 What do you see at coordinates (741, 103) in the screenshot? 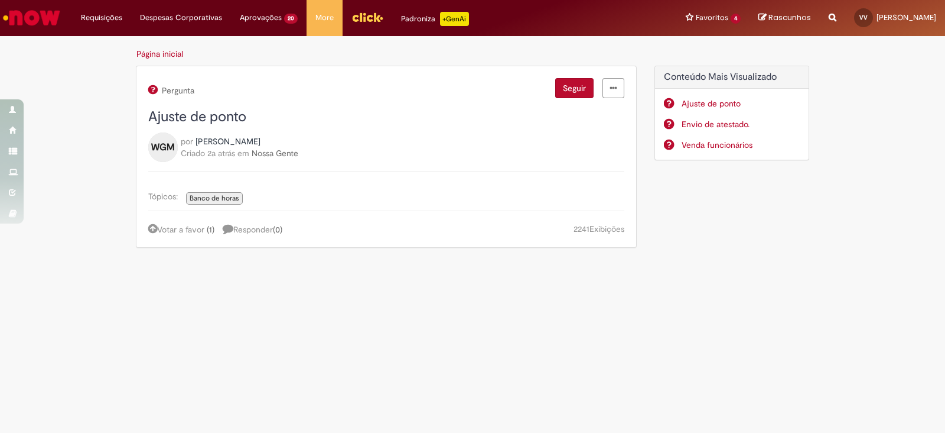
I see `a: Ajuste de ponto` at bounding box center [741, 103].